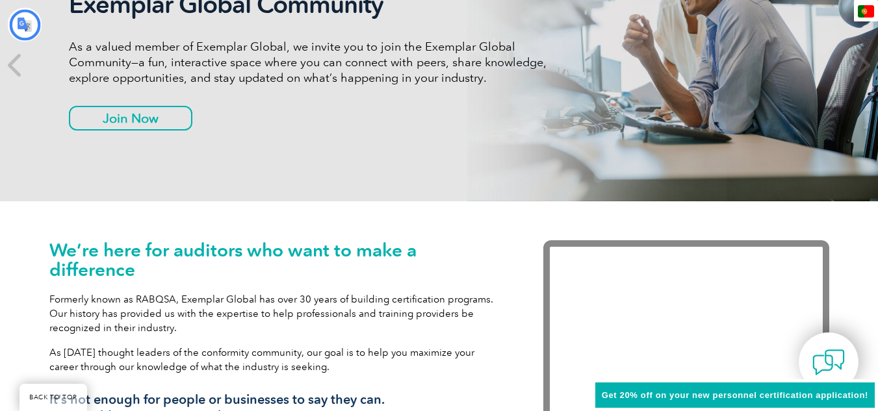  What do you see at coordinates (865, 11) in the screenshot?
I see `img: en` at bounding box center [865, 11].